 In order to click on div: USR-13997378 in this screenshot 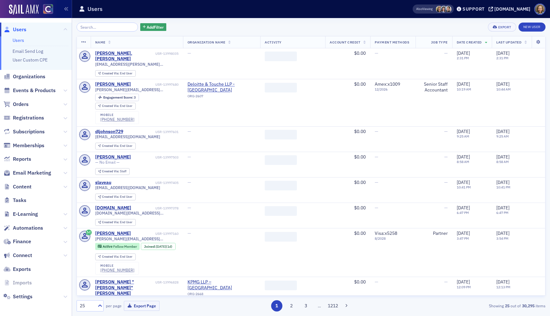, I will do `click(155, 208)`.